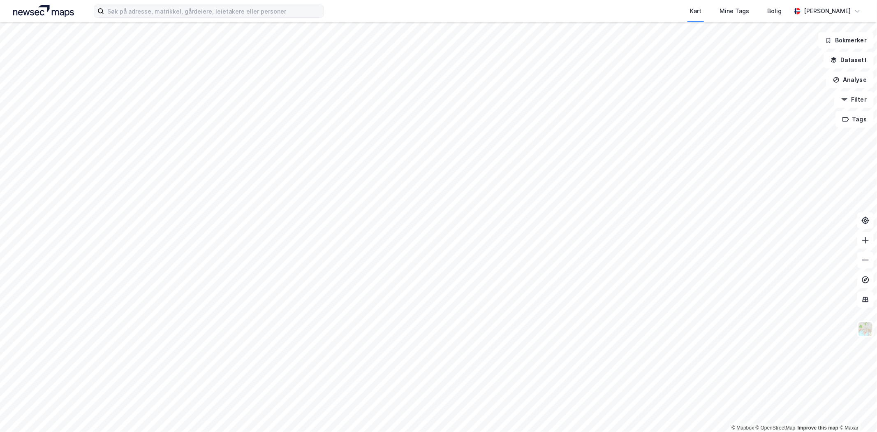 The image size is (877, 432). What do you see at coordinates (850, 80) in the screenshot?
I see `button: Analyse` at bounding box center [850, 80].